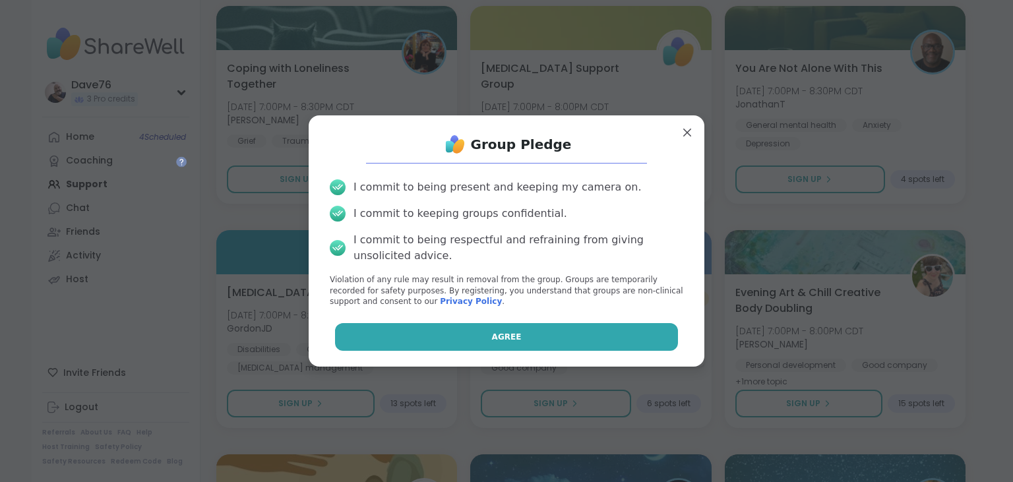  Describe the element at coordinates (518, 248) in the screenshot. I see `div: I commit to being respectful and refraining from giving unsolicited advice.` at that location.